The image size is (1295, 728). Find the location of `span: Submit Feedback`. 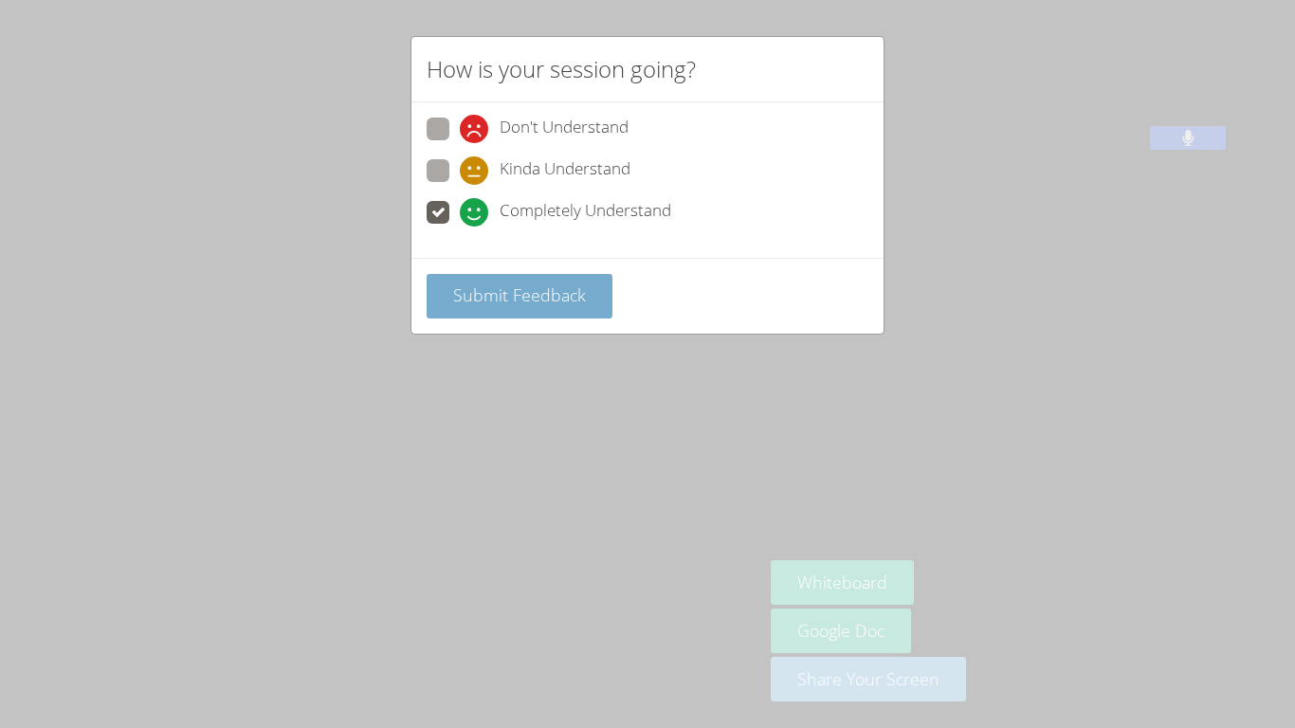

span: Submit Feedback is located at coordinates (519, 295).